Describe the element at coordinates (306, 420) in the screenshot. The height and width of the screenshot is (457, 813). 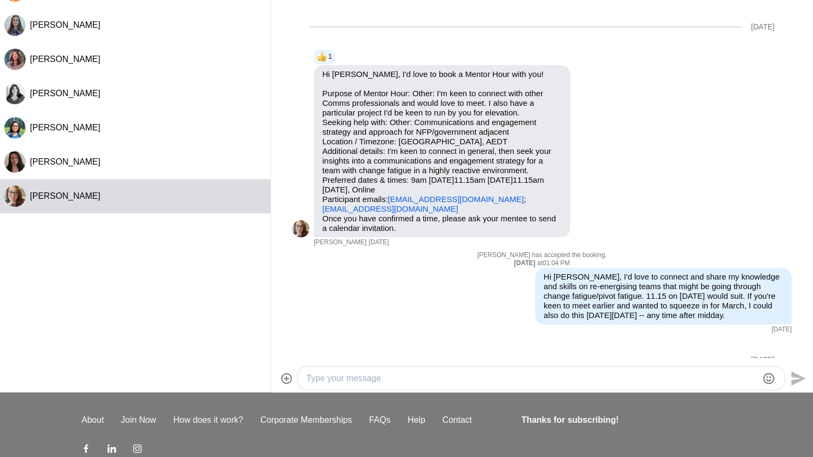
I see `a: Corporate Memberships` at that location.